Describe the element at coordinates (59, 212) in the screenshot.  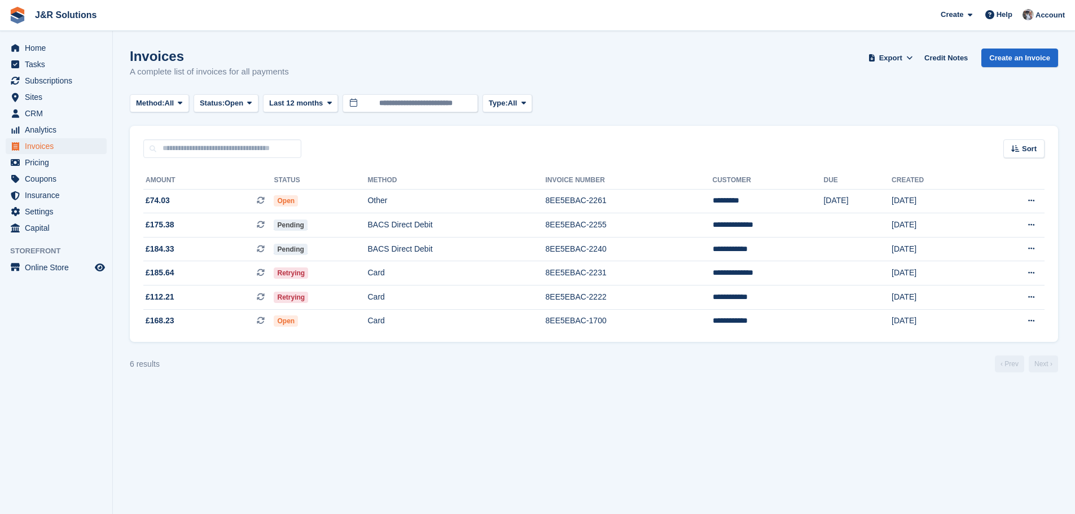
I see `span: Settings` at that location.